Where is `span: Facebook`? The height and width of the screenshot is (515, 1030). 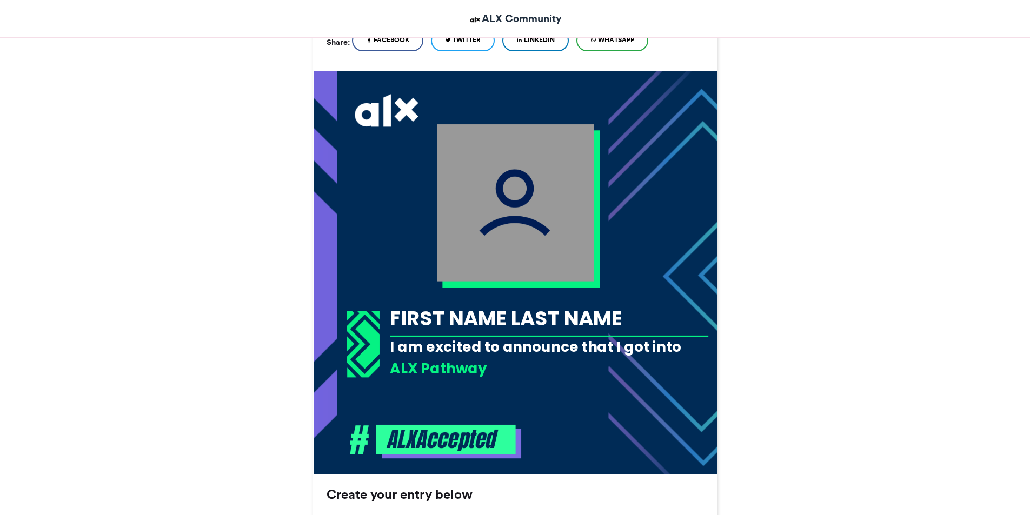 span: Facebook is located at coordinates (391, 40).